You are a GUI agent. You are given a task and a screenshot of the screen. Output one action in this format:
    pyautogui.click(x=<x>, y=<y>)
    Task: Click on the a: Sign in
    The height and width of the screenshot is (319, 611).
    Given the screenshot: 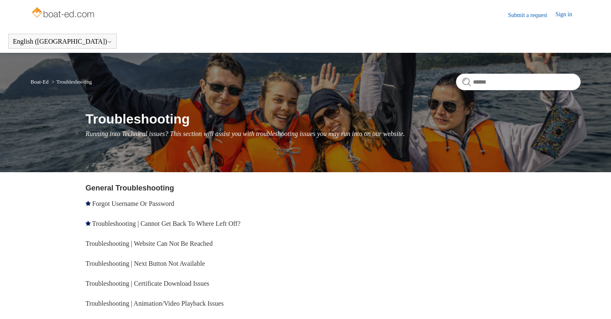 What is the action you would take?
    pyautogui.click(x=568, y=15)
    